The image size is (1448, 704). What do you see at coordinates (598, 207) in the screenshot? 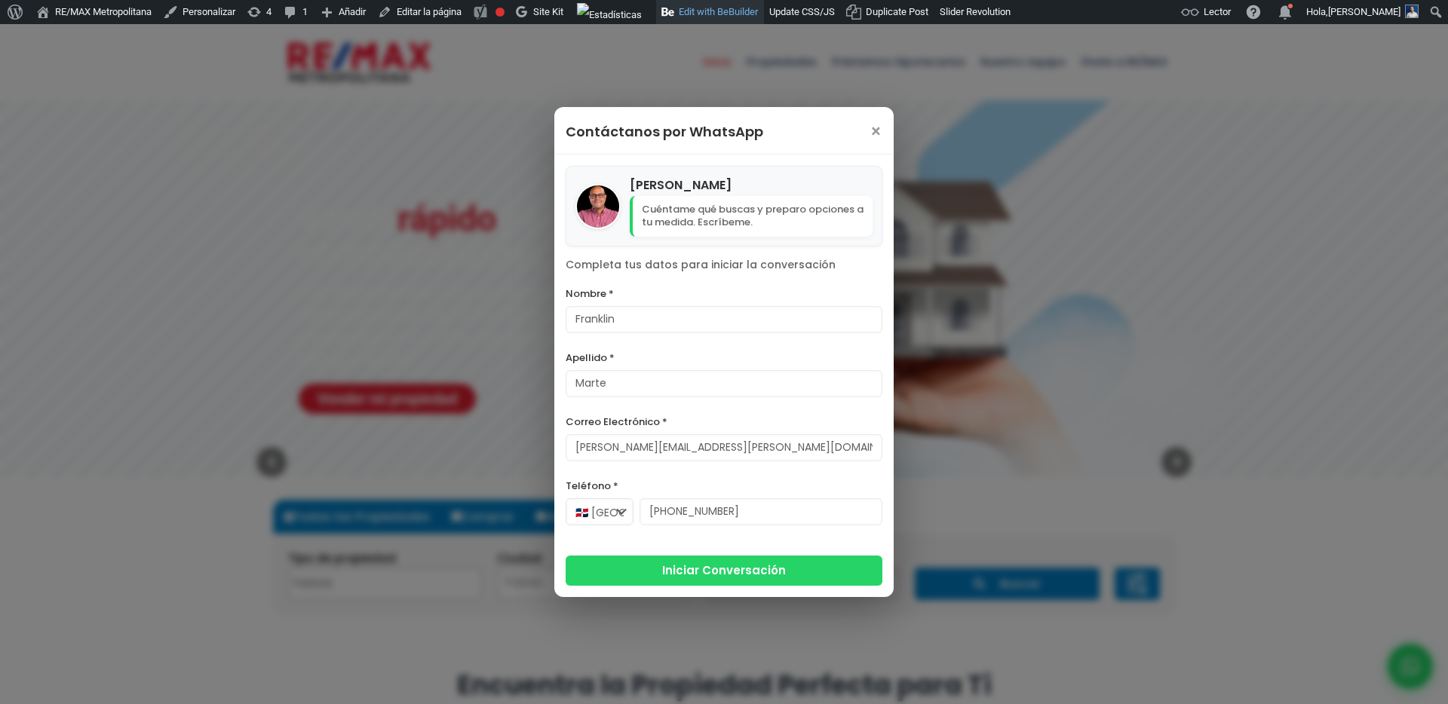
I see `img: Julio Holguin` at bounding box center [598, 207].